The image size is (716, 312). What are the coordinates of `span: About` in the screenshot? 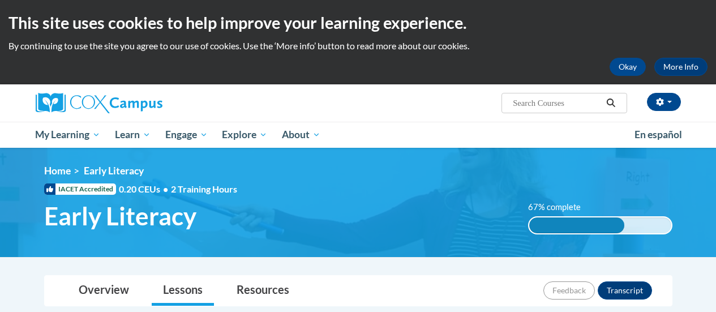 It's located at (301, 135).